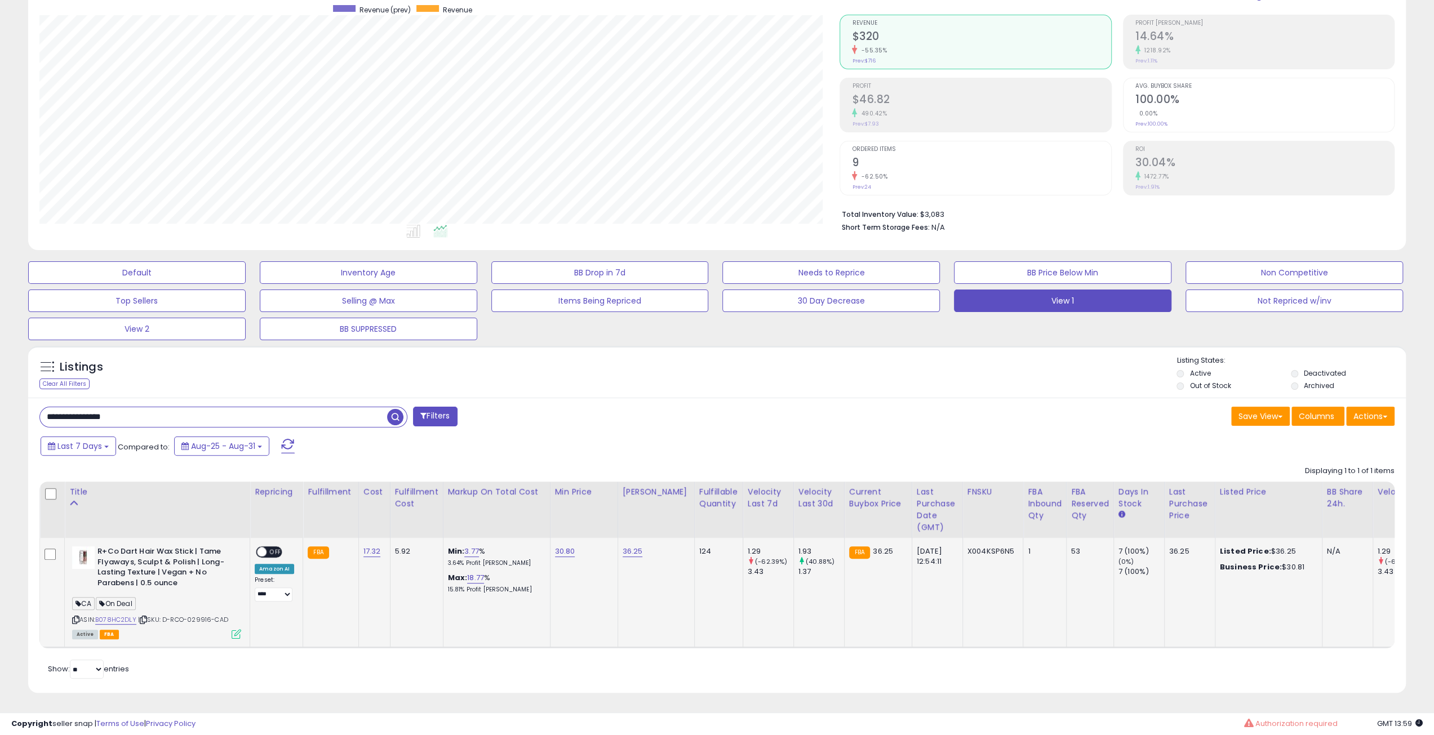  What do you see at coordinates (831, 301) in the screenshot?
I see `button: 30 Day Decrease` at bounding box center [831, 301].